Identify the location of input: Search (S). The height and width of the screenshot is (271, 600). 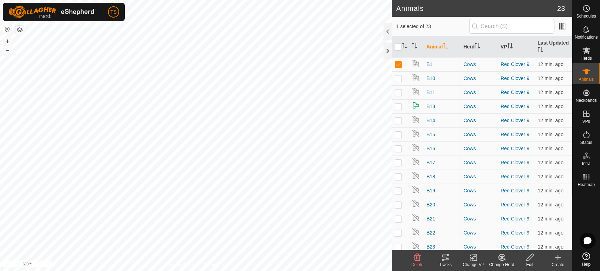
(512, 26).